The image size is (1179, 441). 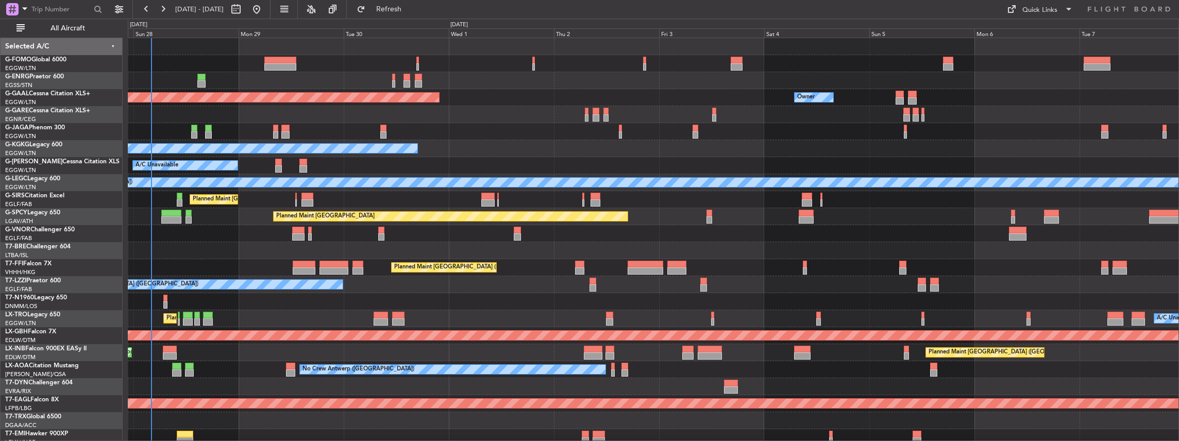 What do you see at coordinates (17, 128) in the screenshot?
I see `span: G-JAGA` at bounding box center [17, 128].